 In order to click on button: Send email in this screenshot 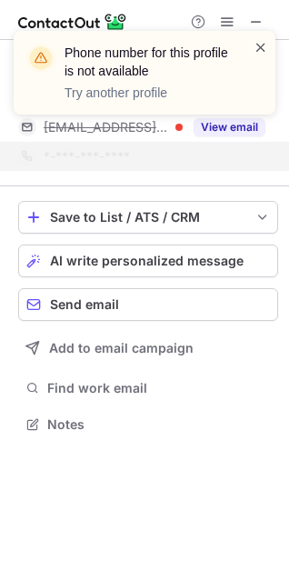, I will do `click(148, 305)`.